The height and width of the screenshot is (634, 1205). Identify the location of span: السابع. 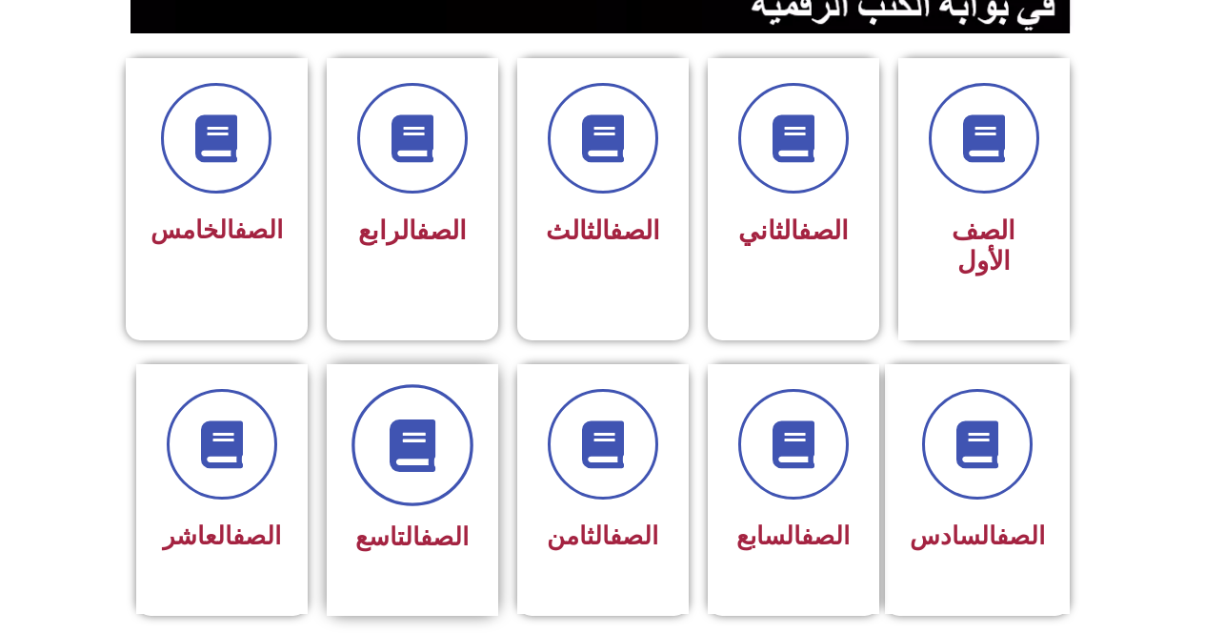
(793, 535).